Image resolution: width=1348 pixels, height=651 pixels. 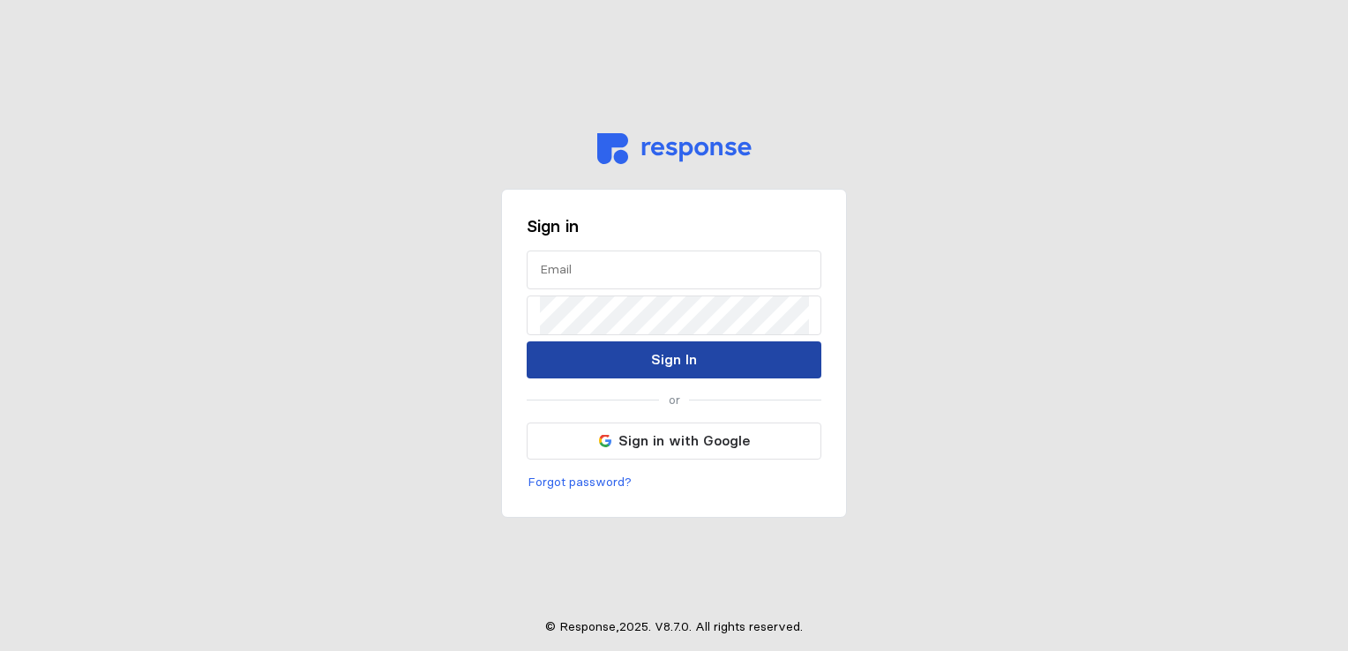 What do you see at coordinates (674, 270) in the screenshot?
I see `input: Email` at bounding box center [674, 270].